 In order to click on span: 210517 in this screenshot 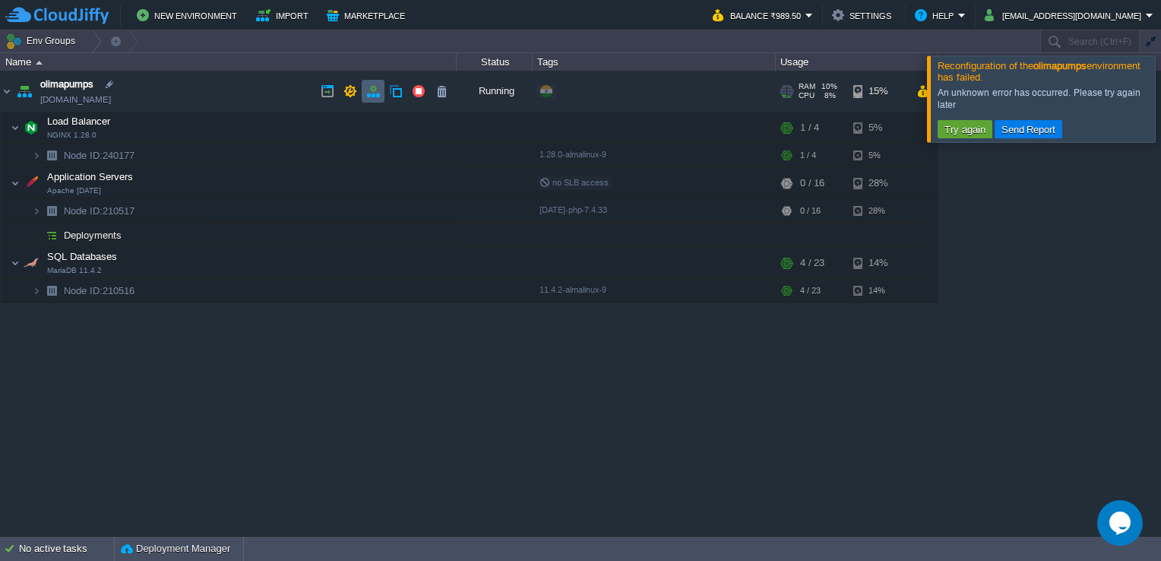, I will do `click(100, 210)`.